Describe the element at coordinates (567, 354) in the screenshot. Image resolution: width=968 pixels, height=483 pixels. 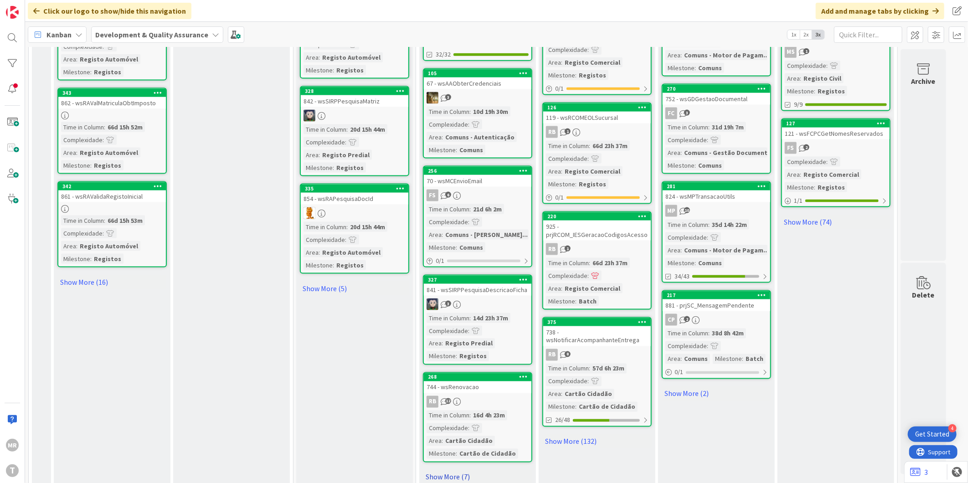
I see `span: 8` at that location.